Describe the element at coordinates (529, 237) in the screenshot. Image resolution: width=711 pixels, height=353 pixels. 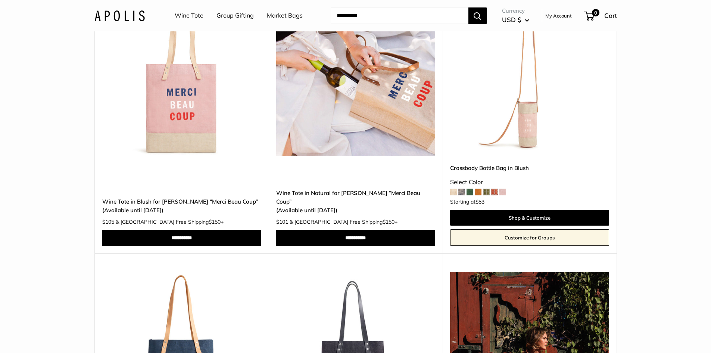
I see `a: Customize for Groups` at that location.